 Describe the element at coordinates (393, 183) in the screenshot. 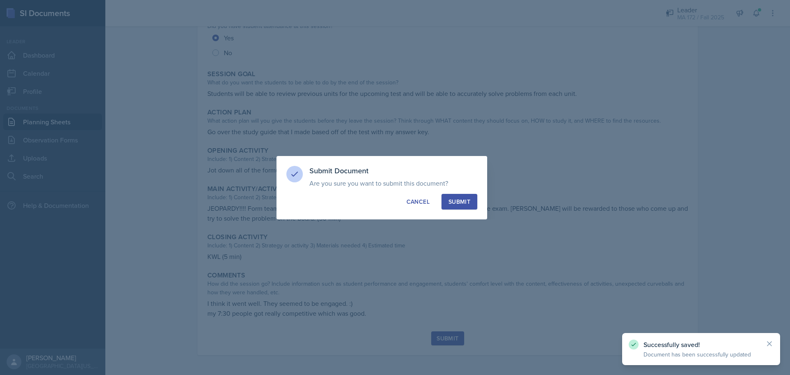

I see `p: Are you sure you want to submit this document?` at that location.